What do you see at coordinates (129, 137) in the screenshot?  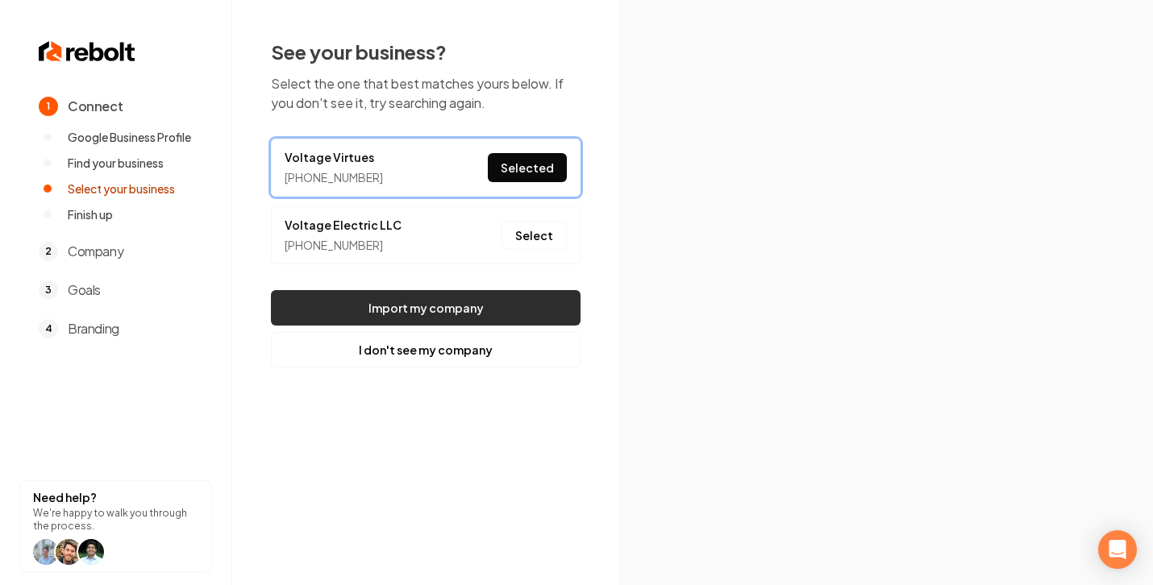 I see `span: Google Business Profile` at bounding box center [129, 137].